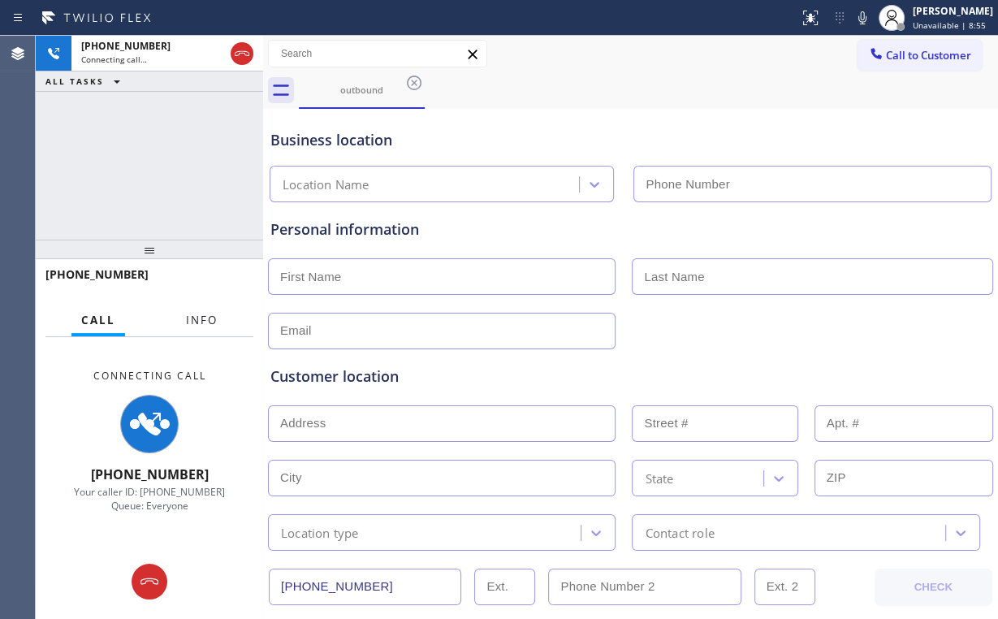  I want to click on span: Call to Customer, so click(928, 55).